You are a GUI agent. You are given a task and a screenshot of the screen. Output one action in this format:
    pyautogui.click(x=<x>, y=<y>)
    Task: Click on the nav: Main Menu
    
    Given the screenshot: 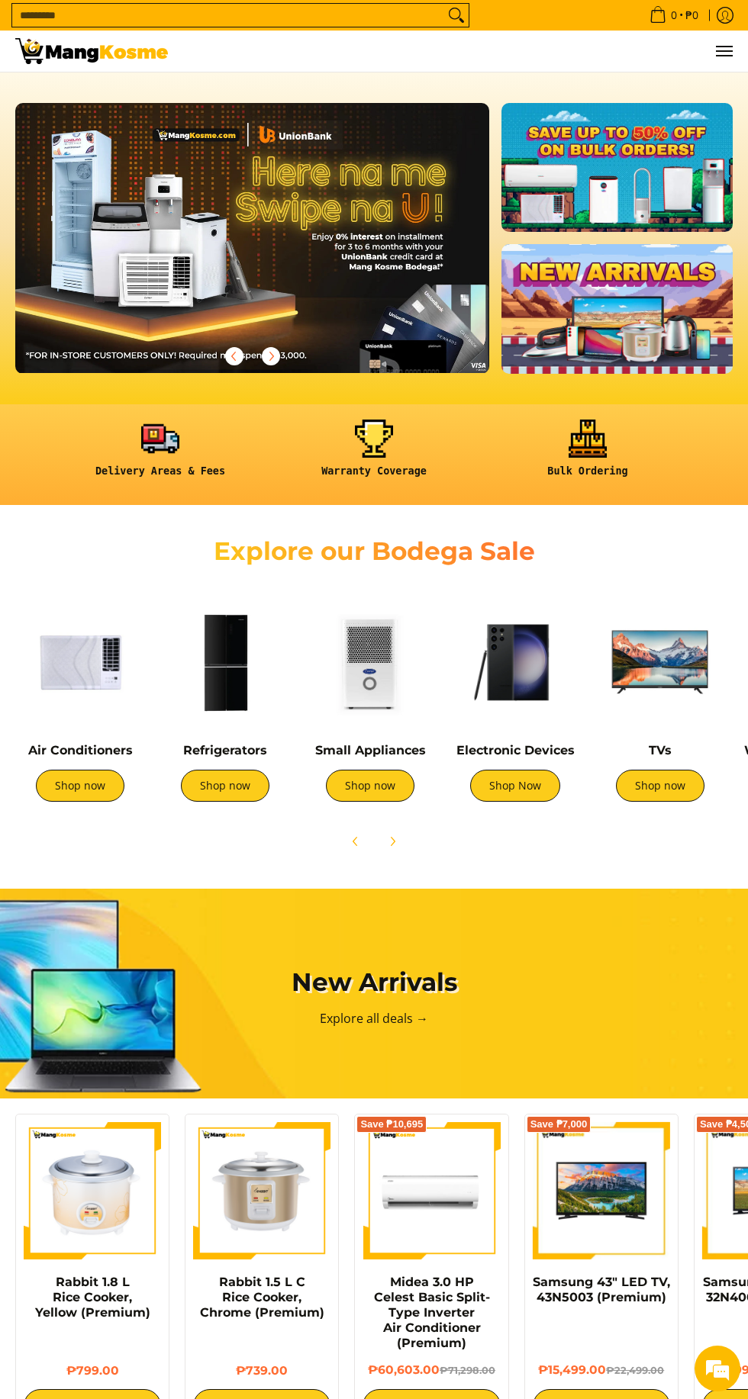 What is the action you would take?
    pyautogui.click(x=458, y=51)
    